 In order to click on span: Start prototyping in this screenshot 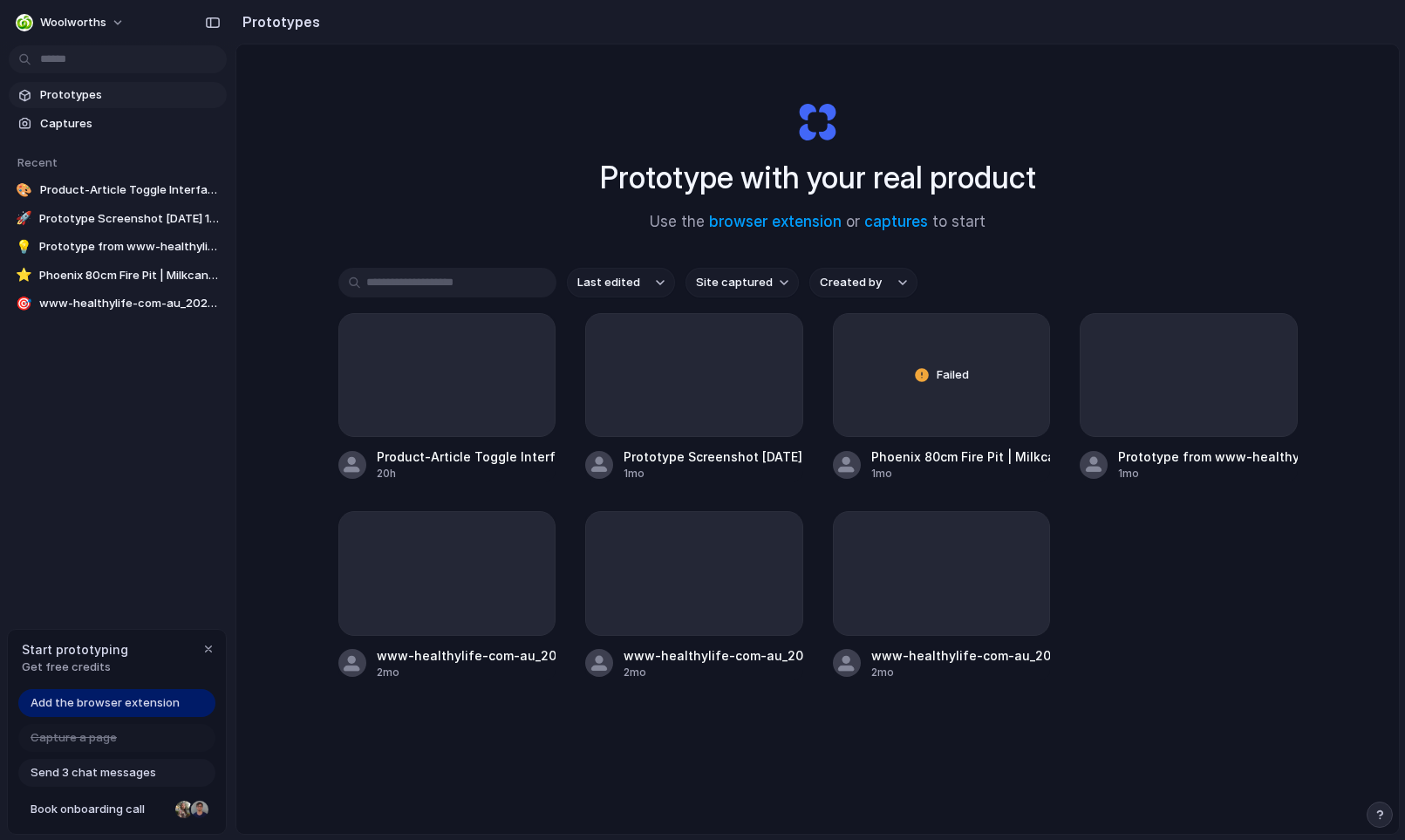, I will do `click(75, 649)`.